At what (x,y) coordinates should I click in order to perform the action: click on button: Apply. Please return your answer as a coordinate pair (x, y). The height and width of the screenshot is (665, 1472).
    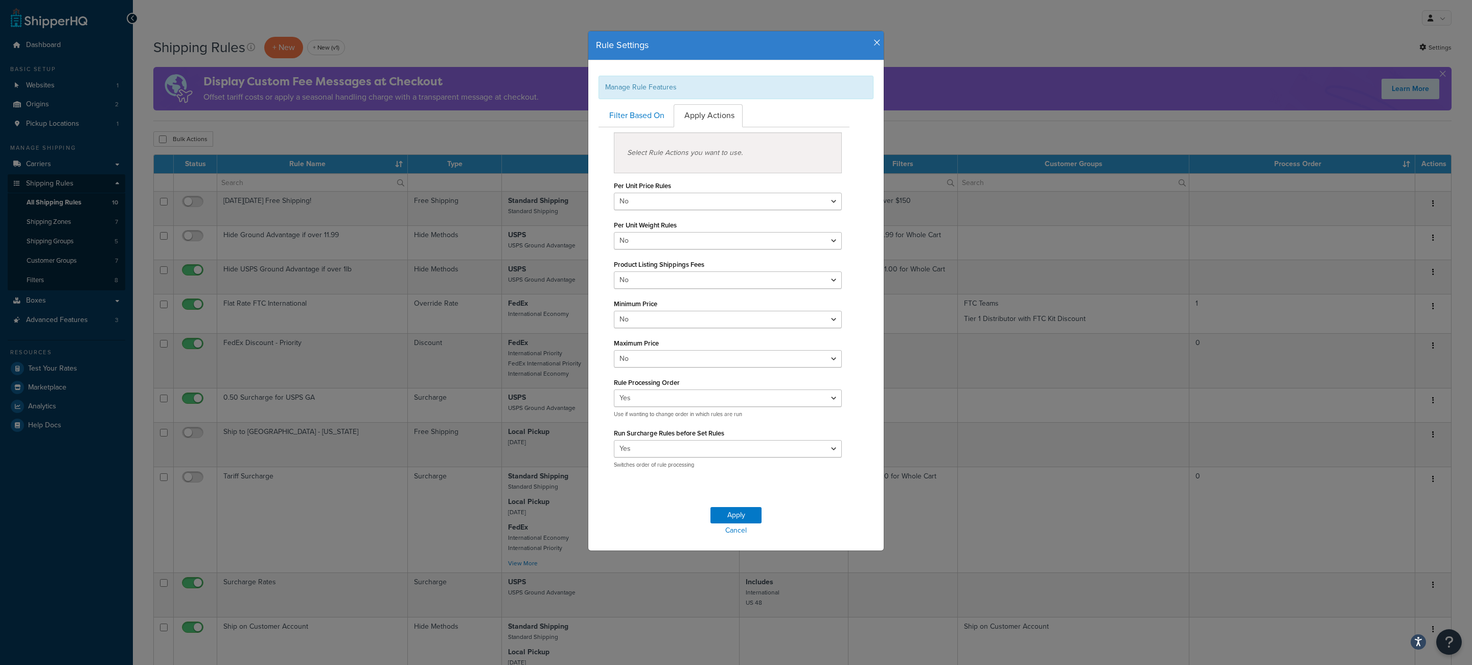
    Looking at the image, I should click on (736, 515).